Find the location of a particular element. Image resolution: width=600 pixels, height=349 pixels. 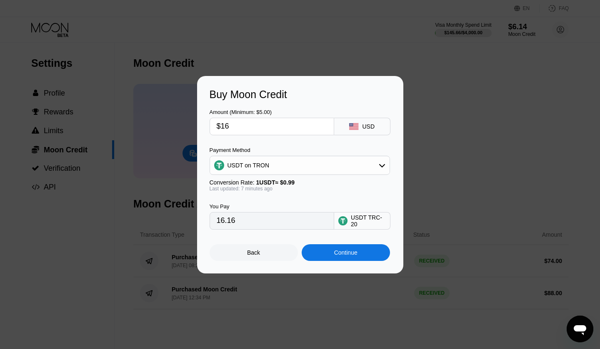

div: Conversion Rate: is located at coordinates (300, 182).